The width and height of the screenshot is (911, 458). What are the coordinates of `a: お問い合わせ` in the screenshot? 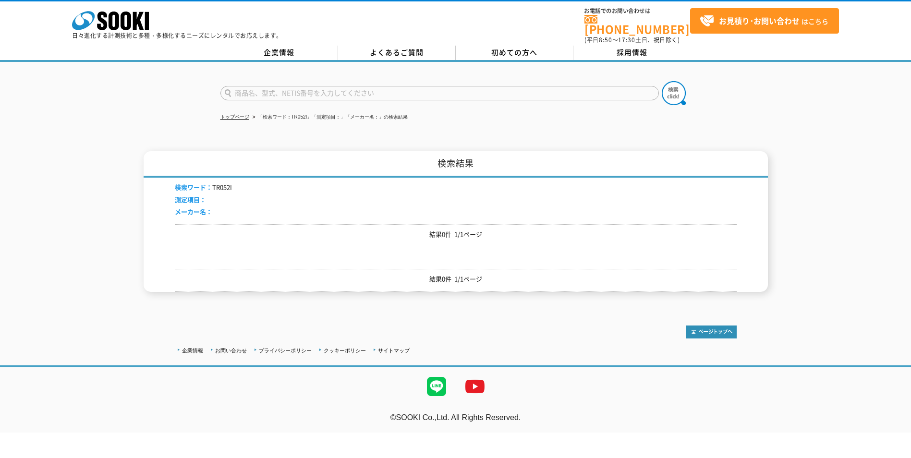 It's located at (231, 350).